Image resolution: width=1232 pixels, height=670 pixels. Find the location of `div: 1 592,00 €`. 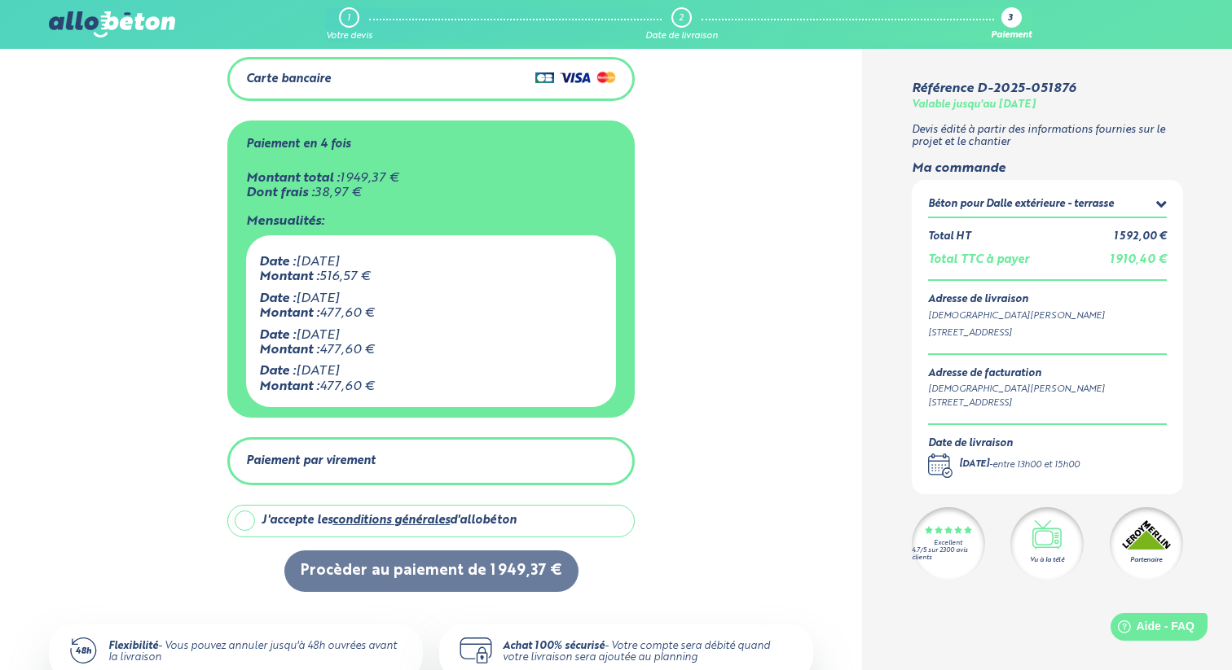

div: 1 592,00 € is located at coordinates (1140, 237).